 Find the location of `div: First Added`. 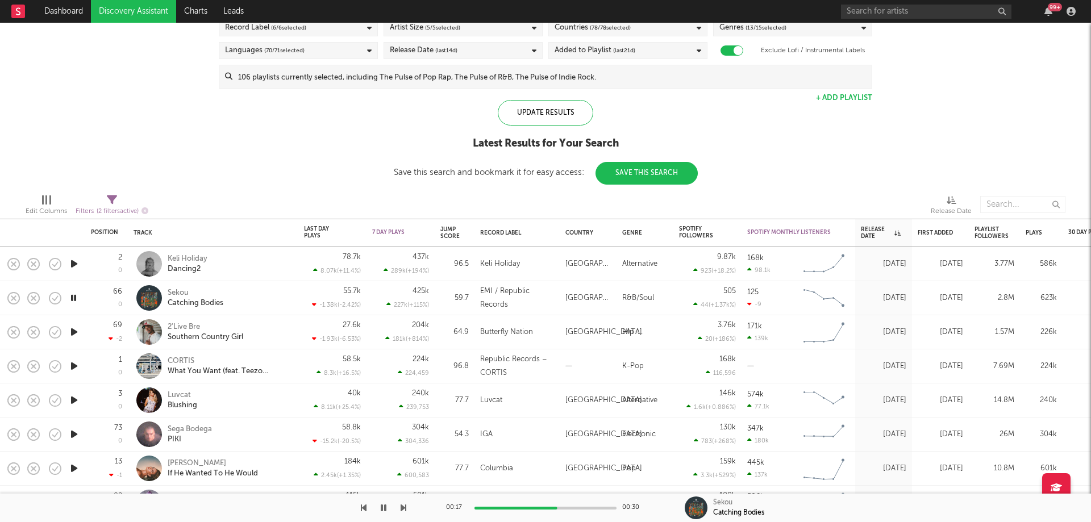

div: First Added is located at coordinates (937, 233).